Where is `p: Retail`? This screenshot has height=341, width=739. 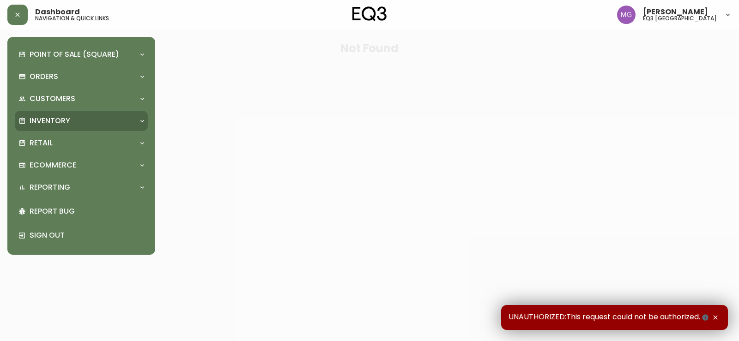
p: Retail is located at coordinates (41, 143).